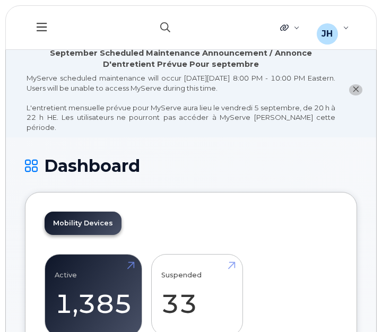 The height and width of the screenshot is (332, 382). I want to click on button: close notification, so click(356, 90).